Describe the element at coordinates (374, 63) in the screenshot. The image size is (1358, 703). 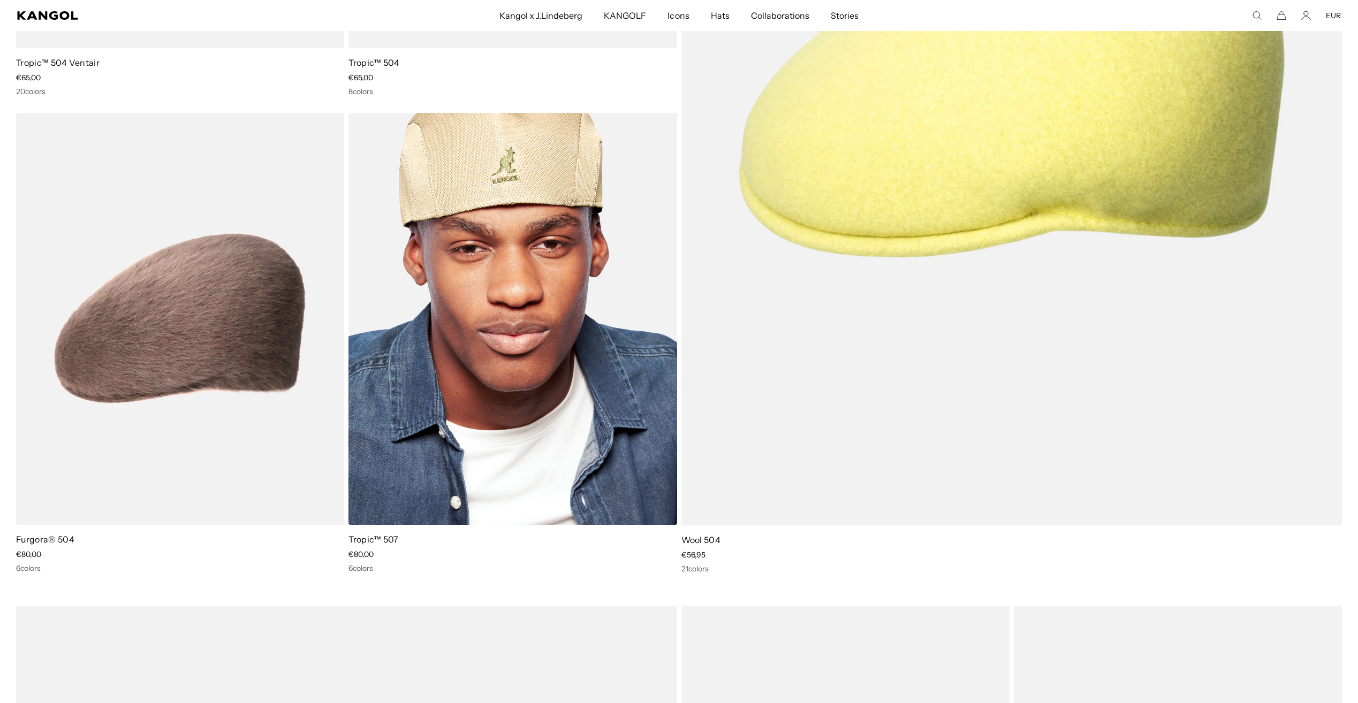
I see `a: Tropic™ 504` at that location.